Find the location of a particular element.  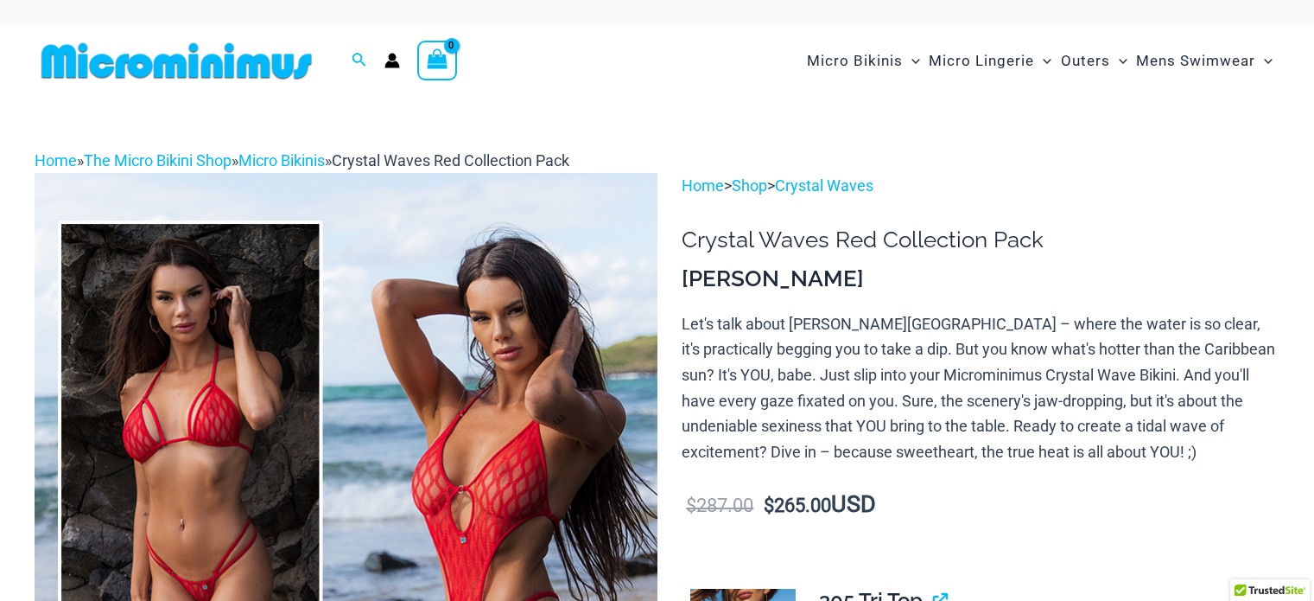

h1: Crystal Waves Red Collection Pack is located at coordinates (981, 239).